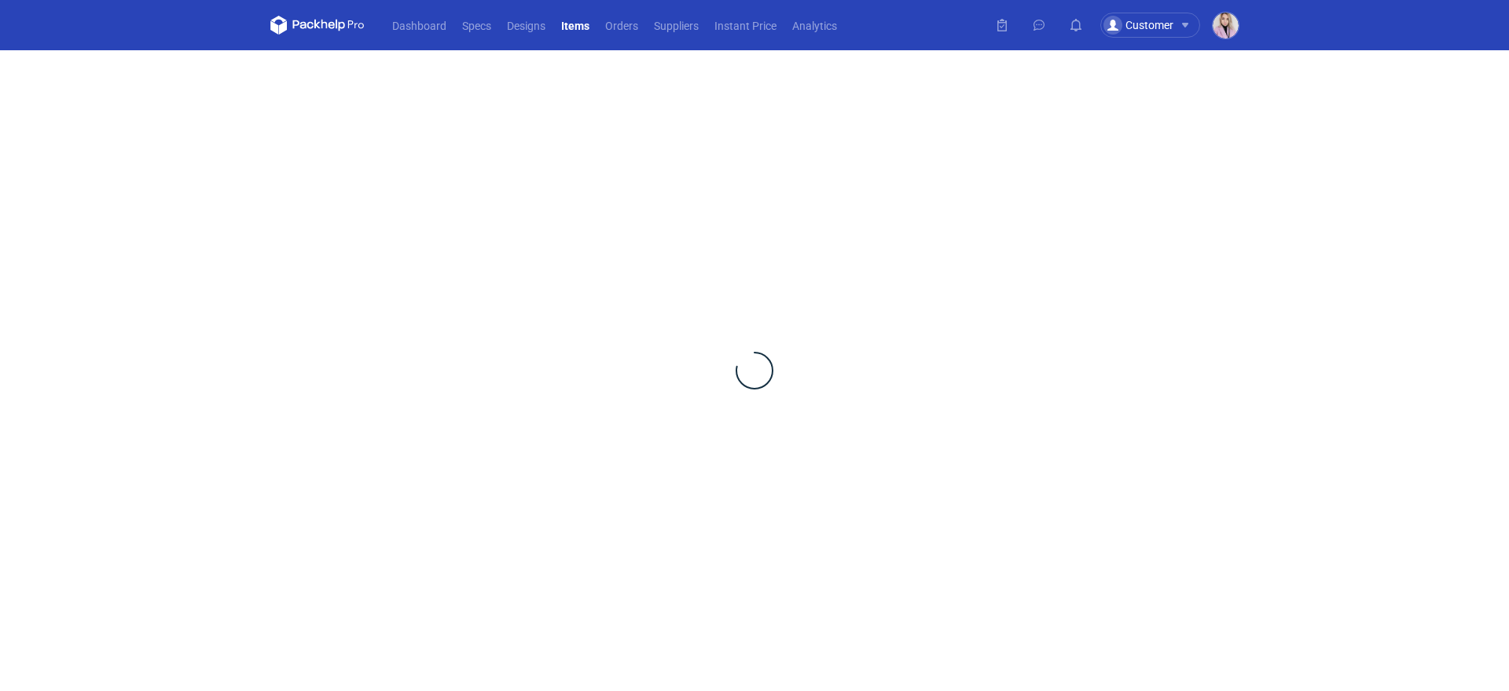  Describe the element at coordinates (676, 25) in the screenshot. I see `a: Suppliers` at that location.